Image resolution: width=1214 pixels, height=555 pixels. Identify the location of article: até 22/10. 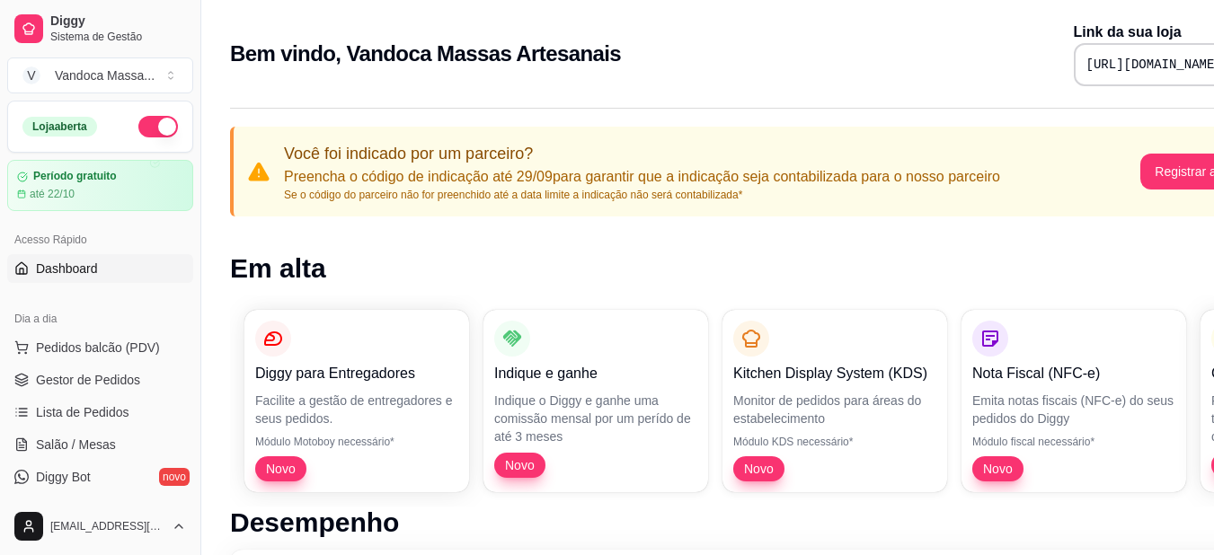
(52, 194).